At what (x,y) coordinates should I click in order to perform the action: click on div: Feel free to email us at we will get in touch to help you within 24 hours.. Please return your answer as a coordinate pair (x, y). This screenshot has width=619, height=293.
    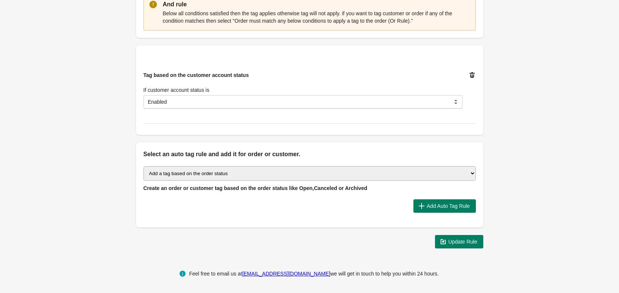
    Looking at the image, I should click on (314, 274).